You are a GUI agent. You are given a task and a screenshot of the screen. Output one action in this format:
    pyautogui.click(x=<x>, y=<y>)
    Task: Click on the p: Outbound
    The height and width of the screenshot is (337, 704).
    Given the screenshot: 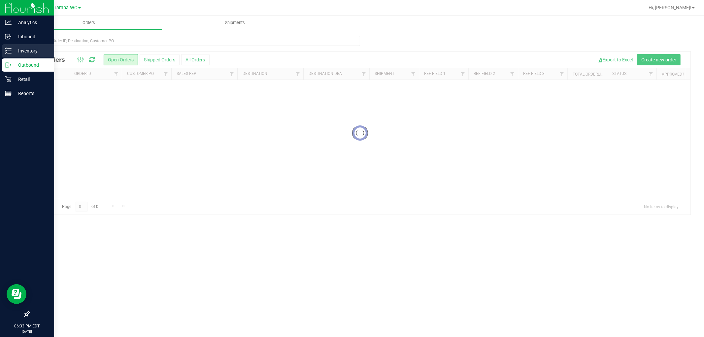 What is the action you would take?
    pyautogui.click(x=31, y=65)
    